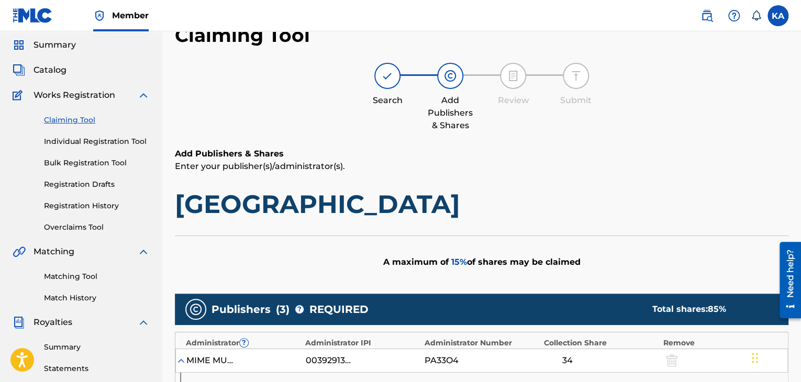 This screenshot has height=382, width=801. I want to click on img: help, so click(734, 16).